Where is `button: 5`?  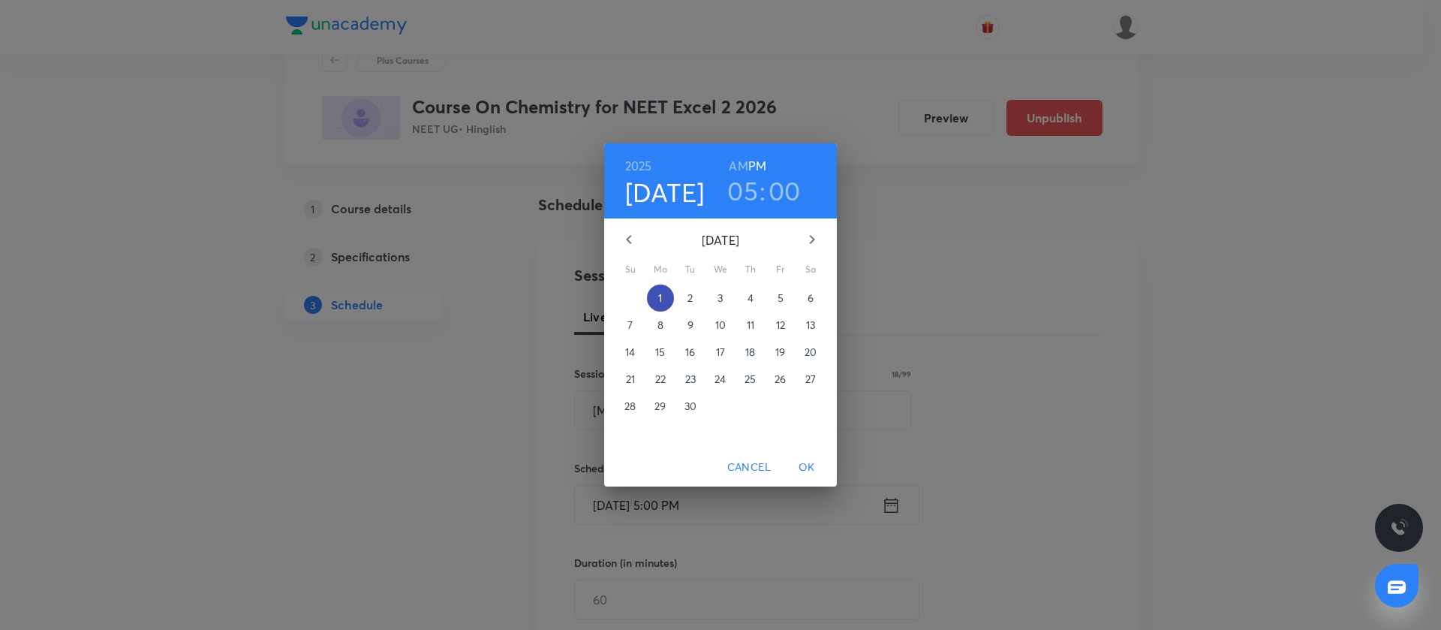 button: 5 is located at coordinates (781, 298).